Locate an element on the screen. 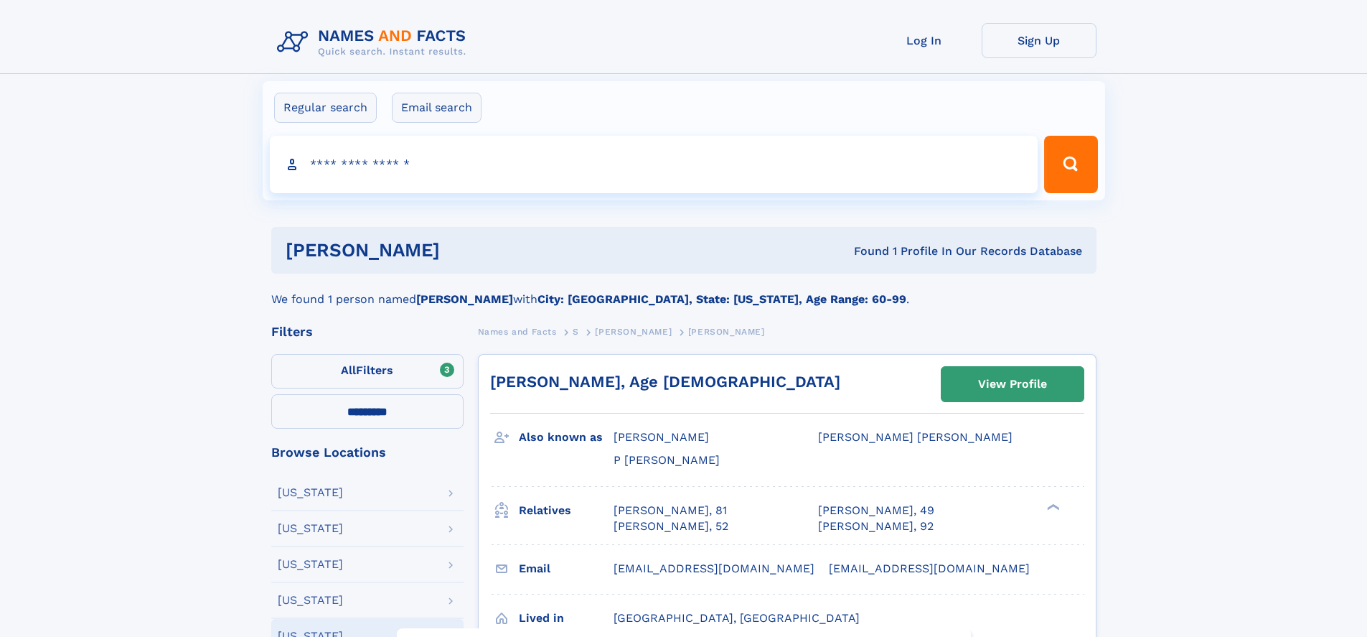 The image size is (1367, 637). div: Browse Locations is located at coordinates (368, 452).